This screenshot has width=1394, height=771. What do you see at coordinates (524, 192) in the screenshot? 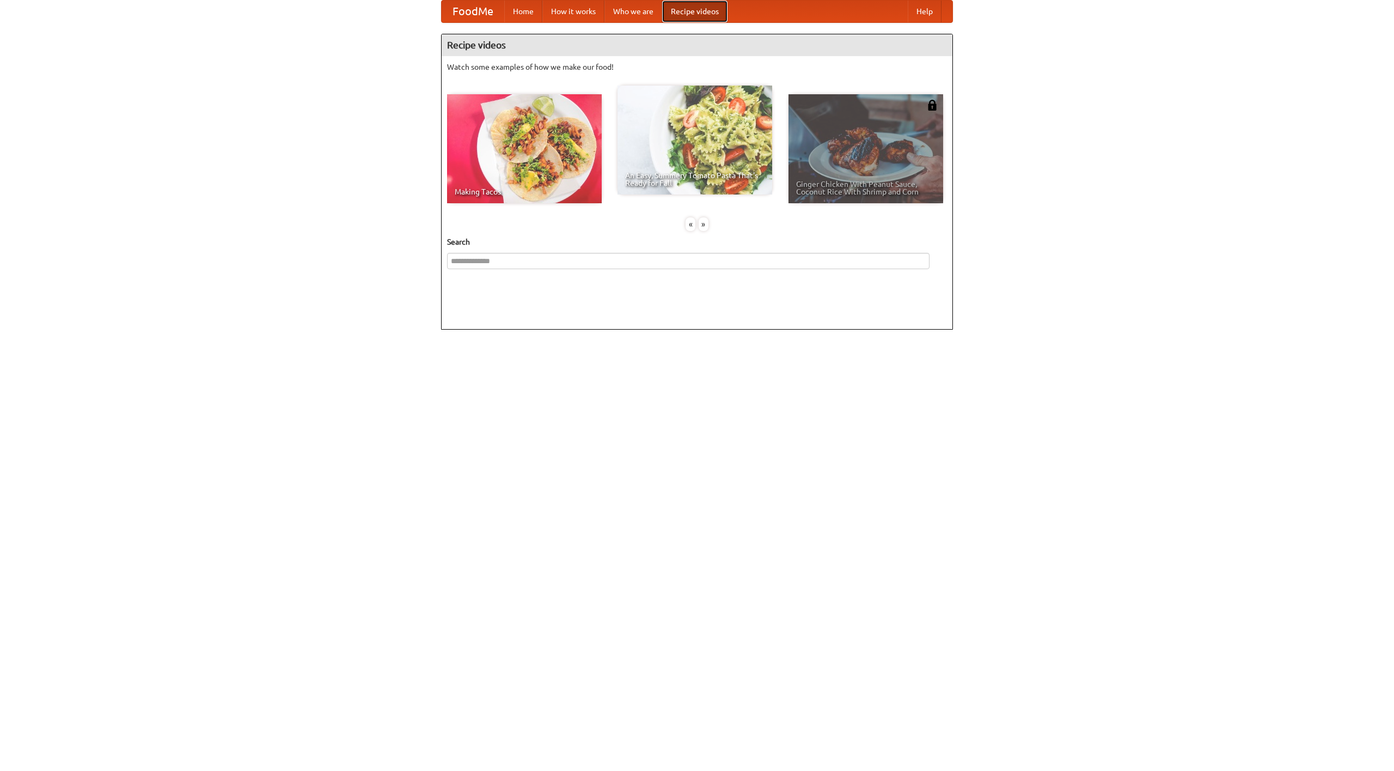
I see `span: Making Tacos` at bounding box center [524, 192].